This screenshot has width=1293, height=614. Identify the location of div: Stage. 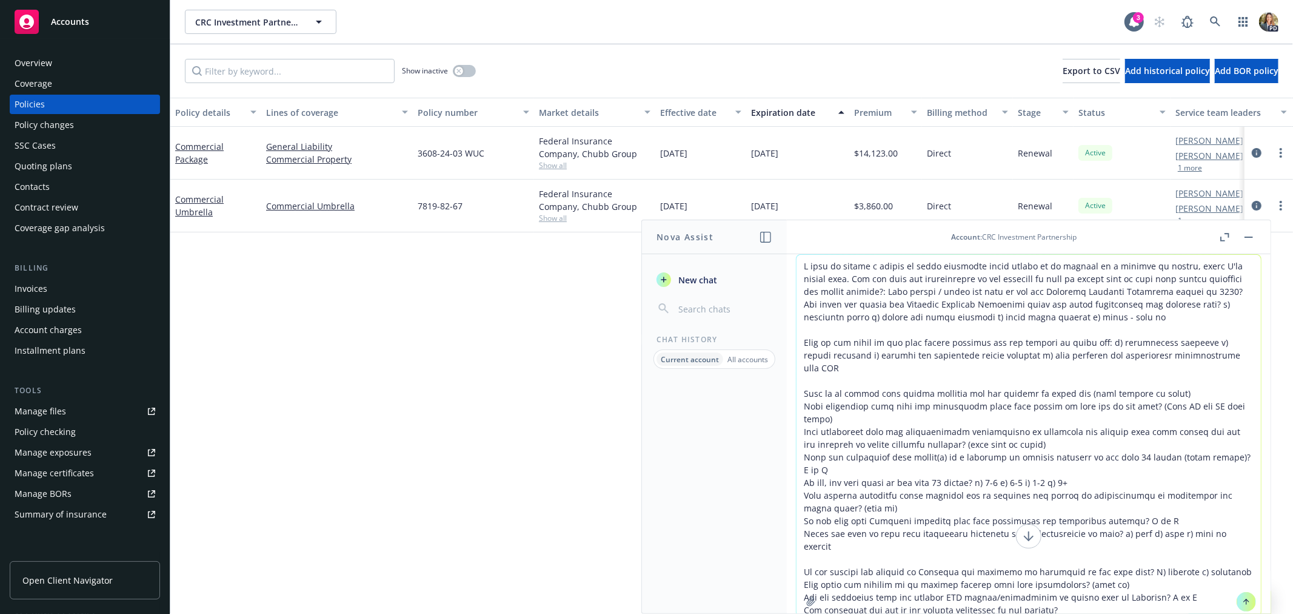
(1037, 112).